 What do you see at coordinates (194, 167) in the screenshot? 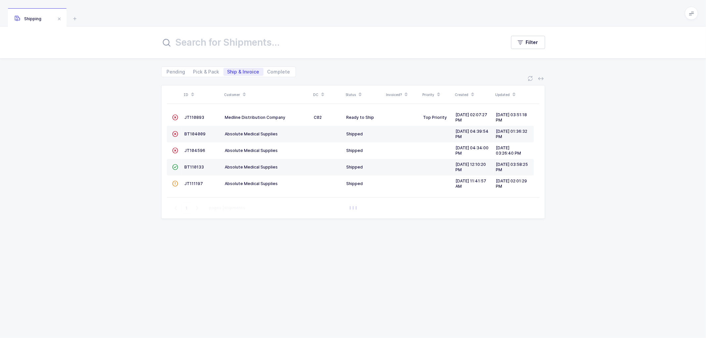
I see `span: BT110133` at bounding box center [194, 167].